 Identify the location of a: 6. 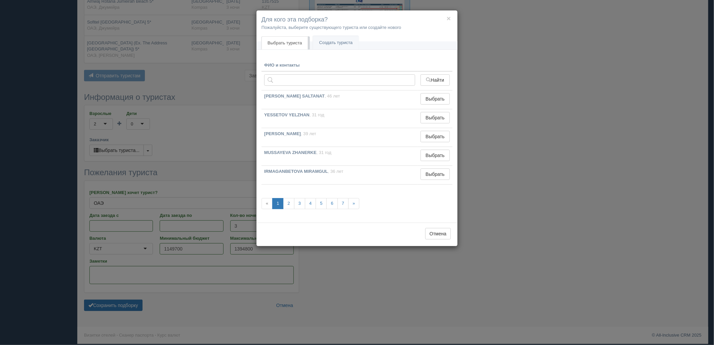
(332, 203).